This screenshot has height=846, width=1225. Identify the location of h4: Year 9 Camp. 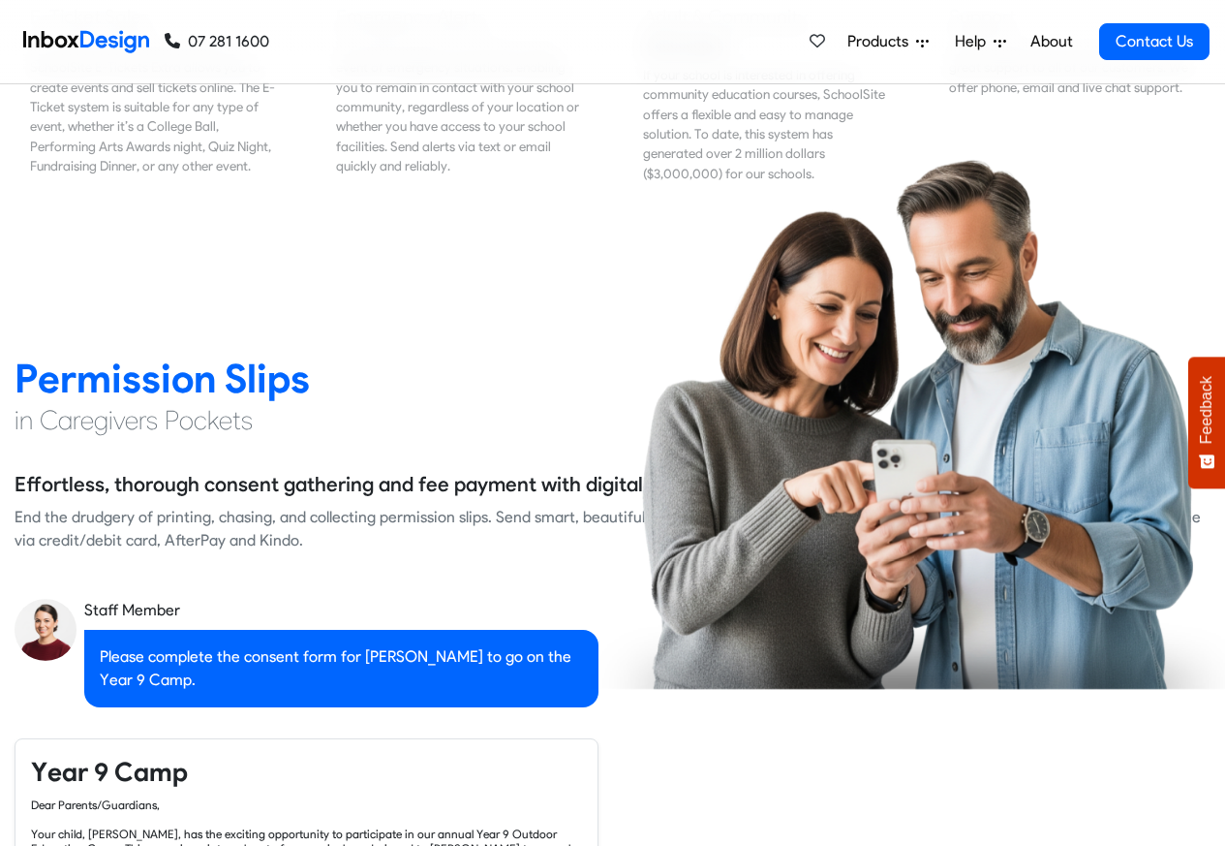
(306, 772).